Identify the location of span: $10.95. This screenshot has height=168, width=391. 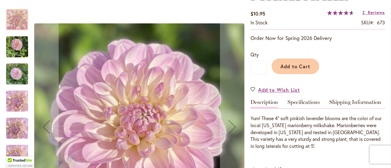
(258, 13).